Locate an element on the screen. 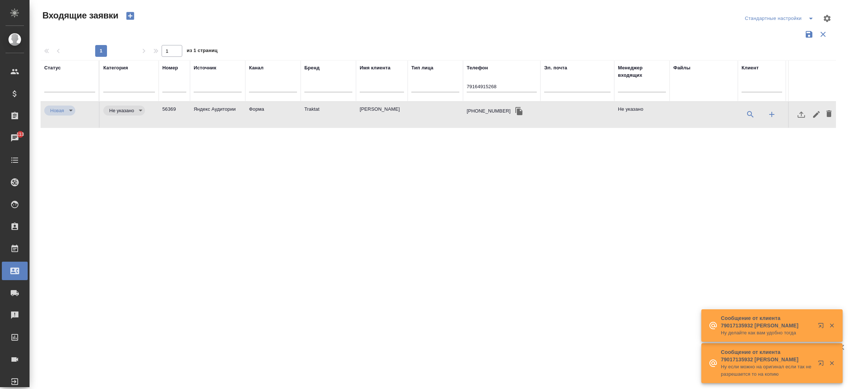  p: Ну делайте как вам удобно тогда is located at coordinates (767, 333).